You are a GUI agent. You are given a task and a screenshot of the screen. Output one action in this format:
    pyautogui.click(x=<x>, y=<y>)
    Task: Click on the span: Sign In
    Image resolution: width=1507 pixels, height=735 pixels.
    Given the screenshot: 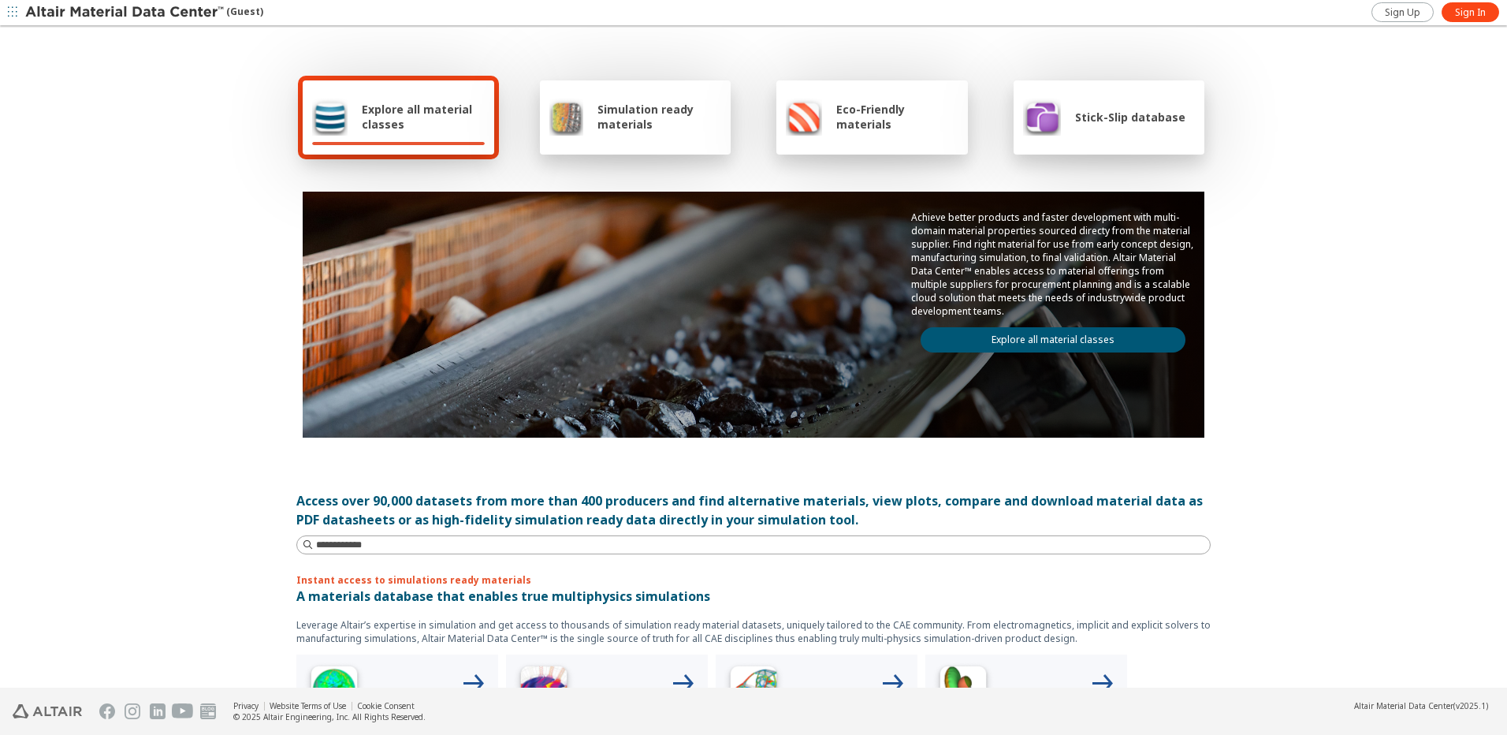 What is the action you would take?
    pyautogui.click(x=1470, y=13)
    